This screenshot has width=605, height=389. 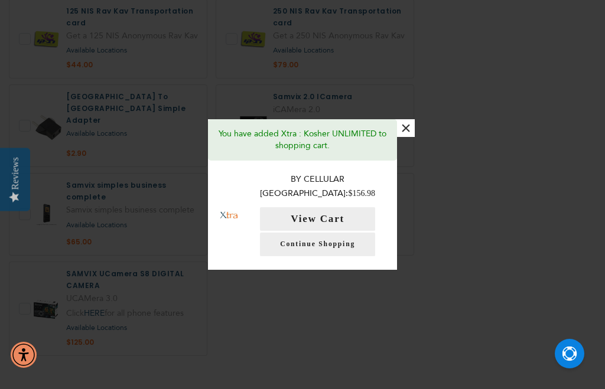 I want to click on div: Reviews, so click(x=15, y=173).